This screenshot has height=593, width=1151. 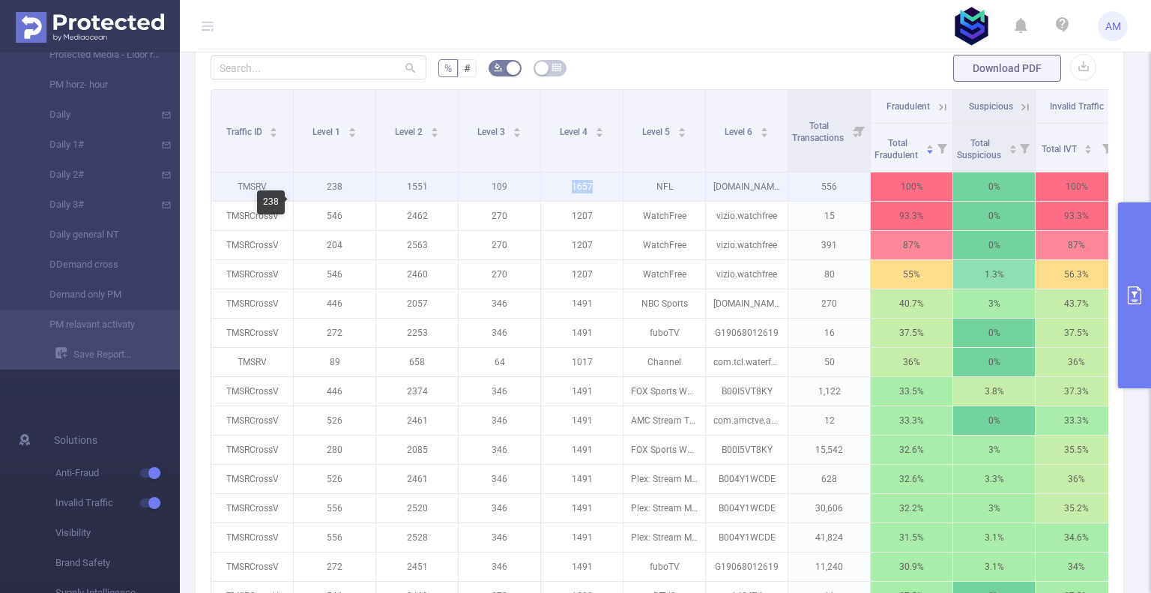 What do you see at coordinates (417, 216) in the screenshot?
I see `p: 2462` at bounding box center [417, 216].